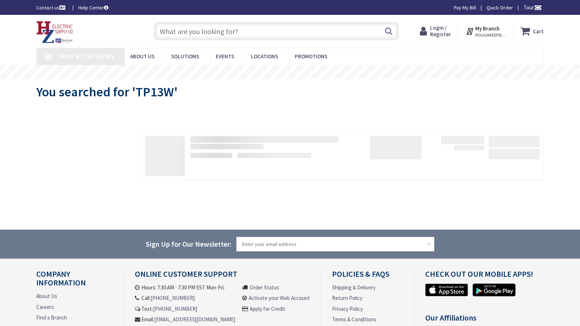 This screenshot has width=580, height=326. Describe the element at coordinates (279, 298) in the screenshot. I see `a: Activate your Web Account` at that location.